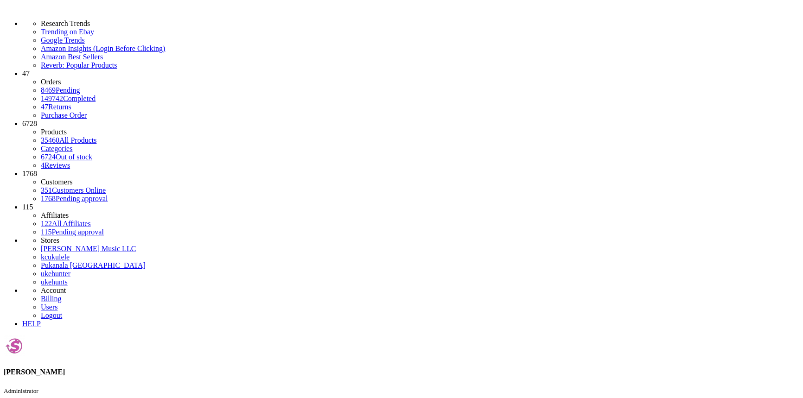 The image size is (803, 398). Describe the element at coordinates (57, 148) in the screenshot. I see `a: Categories` at that location.